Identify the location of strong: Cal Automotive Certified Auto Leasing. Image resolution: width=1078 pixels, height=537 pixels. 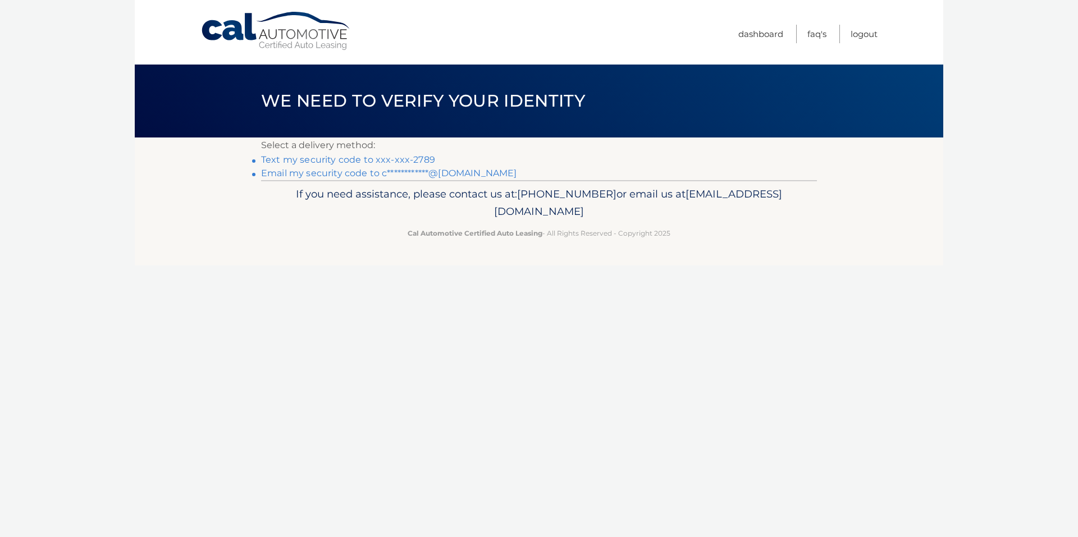
(475, 233).